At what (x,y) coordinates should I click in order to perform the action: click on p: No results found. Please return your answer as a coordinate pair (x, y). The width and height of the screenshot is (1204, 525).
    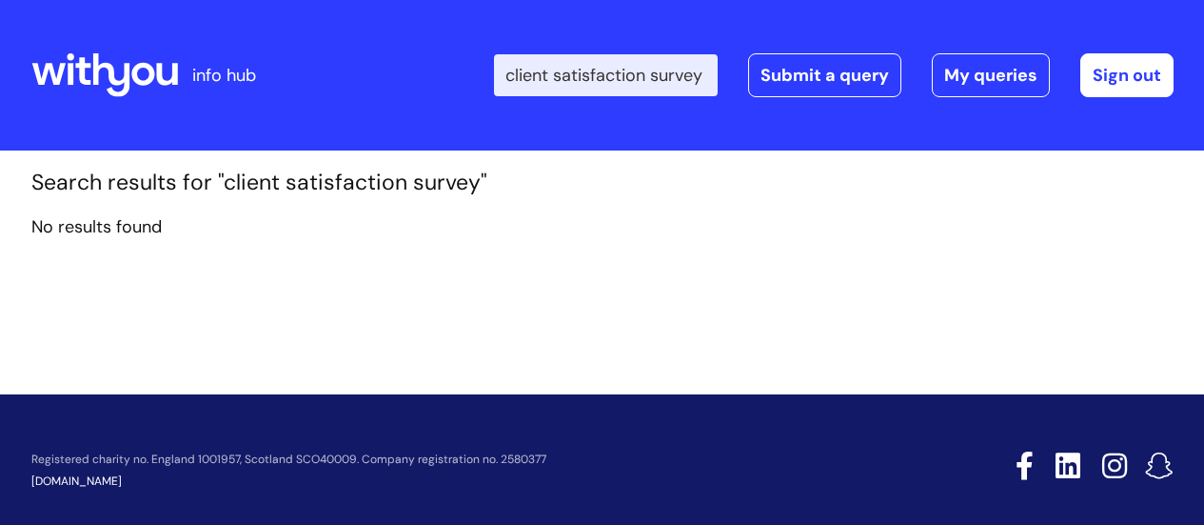
    Looking at the image, I should click on (603, 227).